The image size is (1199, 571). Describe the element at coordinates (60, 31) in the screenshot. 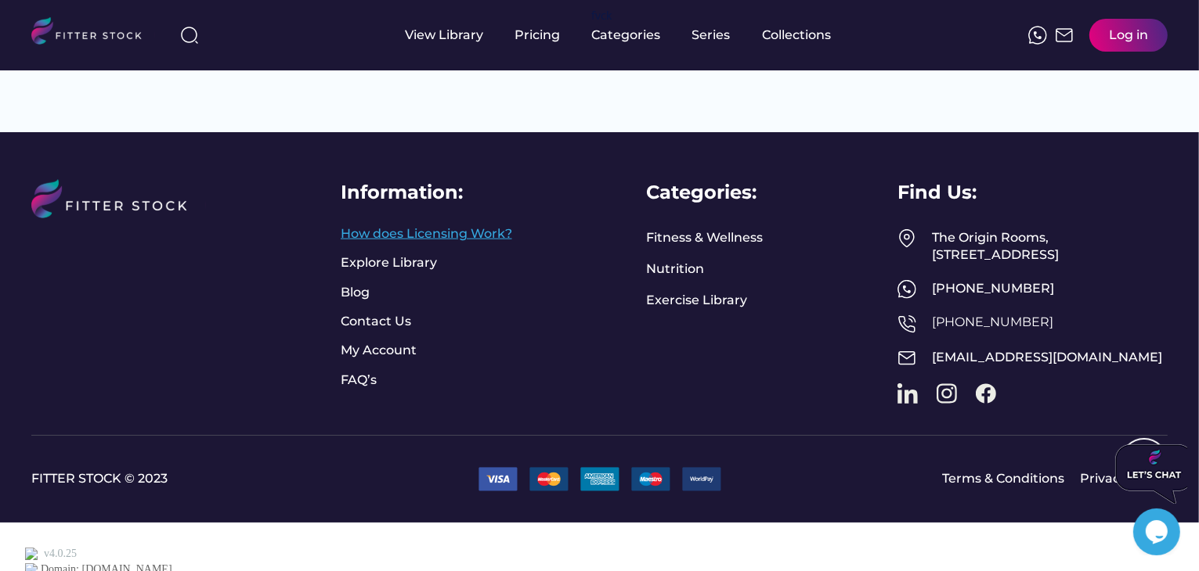

I see `div: v 4.0.25` at that location.